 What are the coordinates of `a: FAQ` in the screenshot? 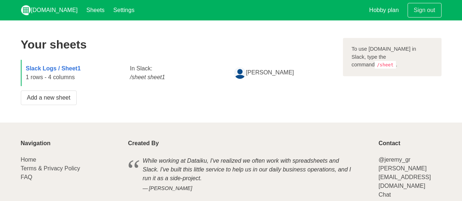 It's located at (27, 177).